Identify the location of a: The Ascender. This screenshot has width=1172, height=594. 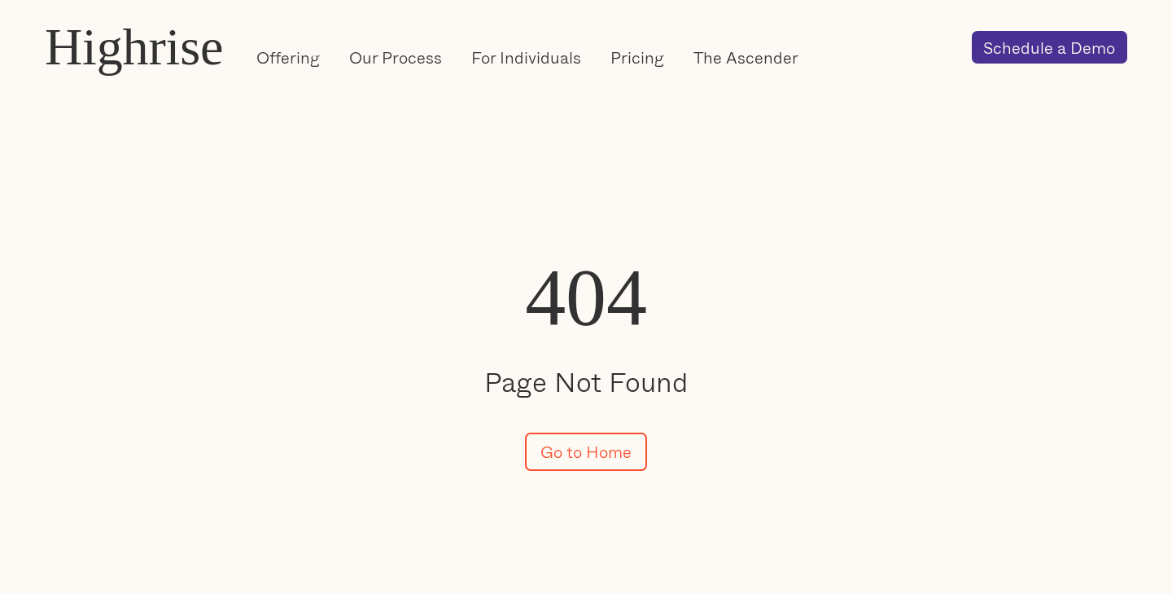
(746, 57).